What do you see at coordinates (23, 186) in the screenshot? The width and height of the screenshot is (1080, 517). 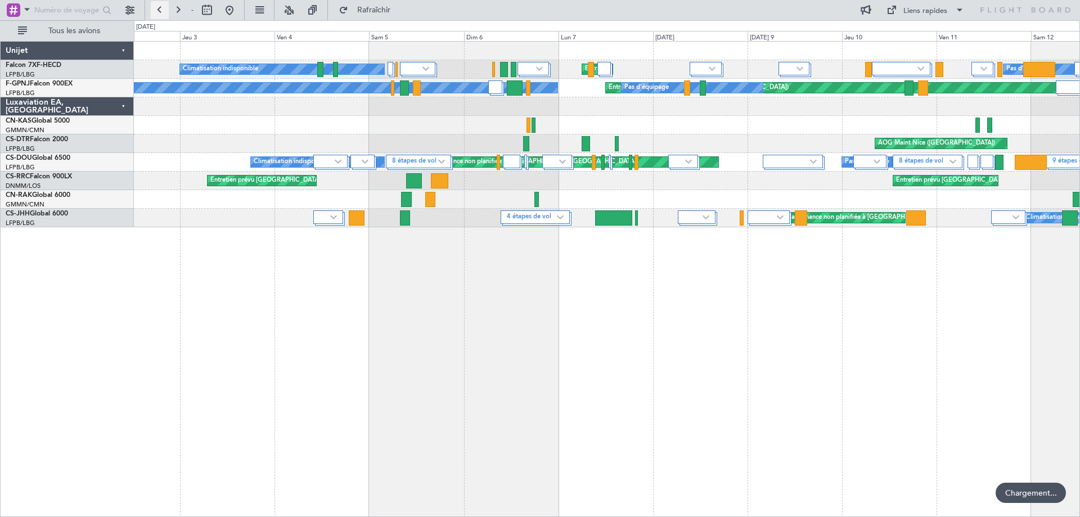 I see `a: DNMM/LOS` at bounding box center [23, 186].